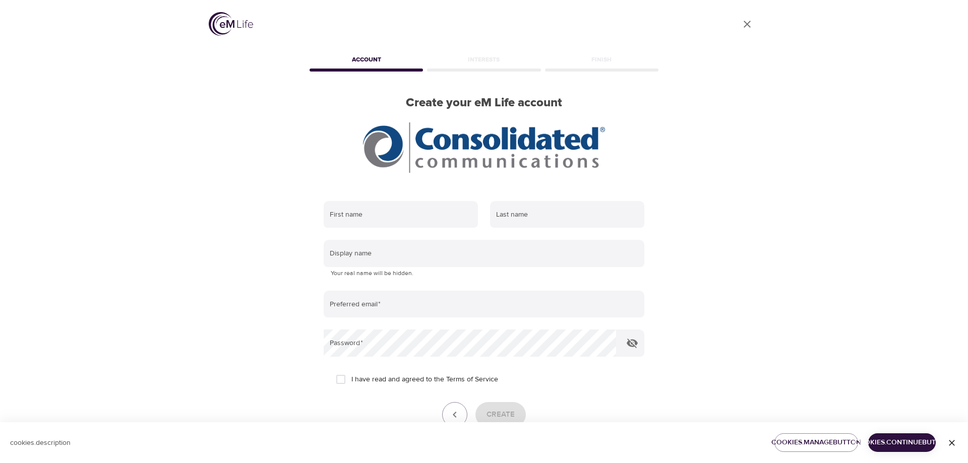 The image size is (968, 463). What do you see at coordinates (902, 443) in the screenshot?
I see `button: cookies.continueButton` at bounding box center [902, 443].